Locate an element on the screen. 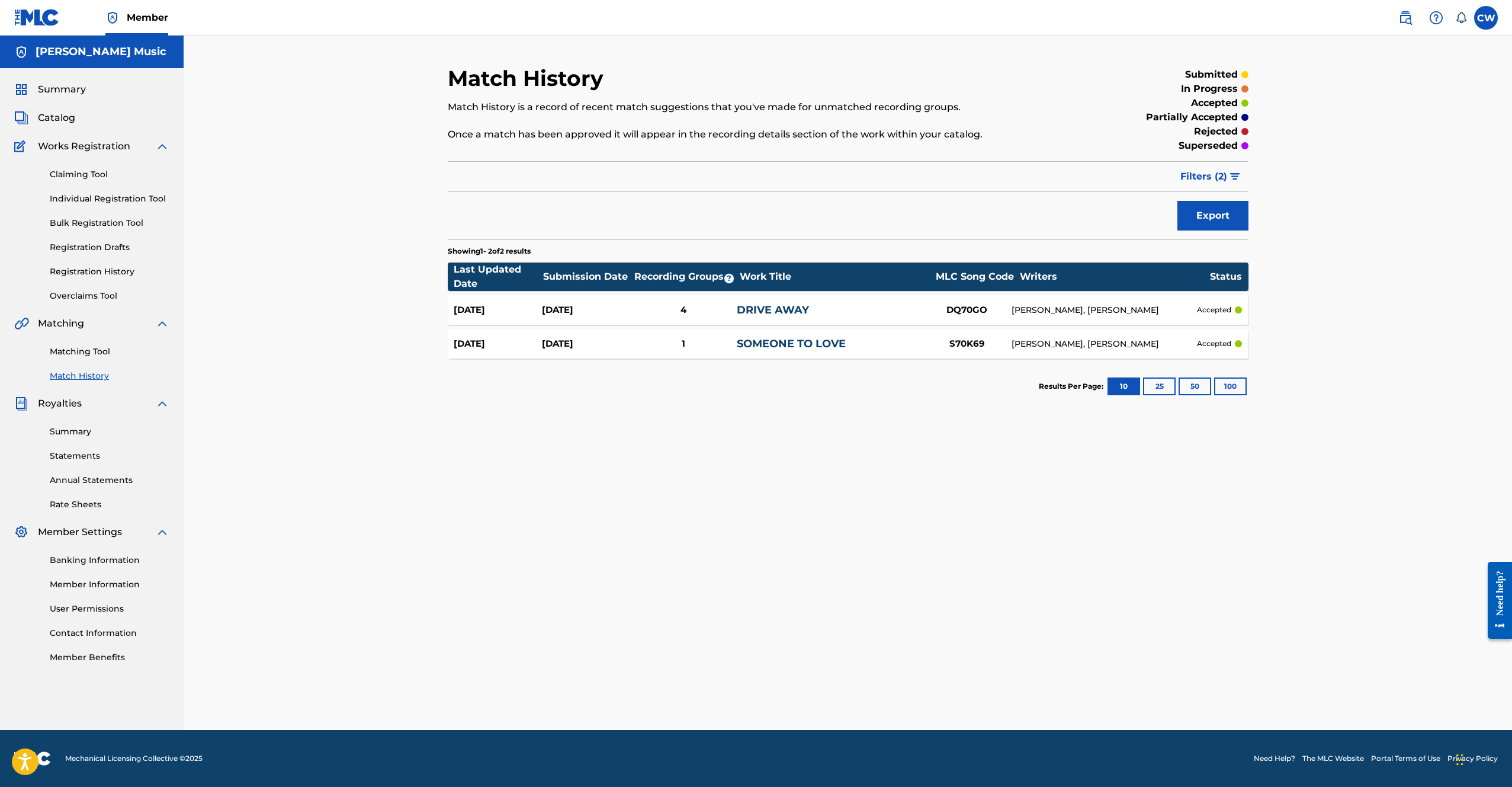 Image resolution: width=1512 pixels, height=787 pixels. span: Member is located at coordinates (147, 18).